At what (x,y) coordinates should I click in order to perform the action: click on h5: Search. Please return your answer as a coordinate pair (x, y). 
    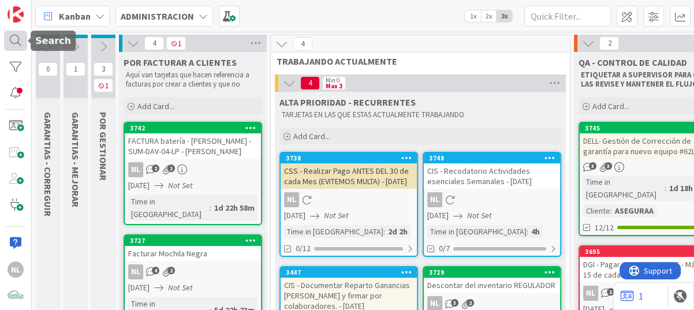
    Looking at the image, I should click on (53, 40).